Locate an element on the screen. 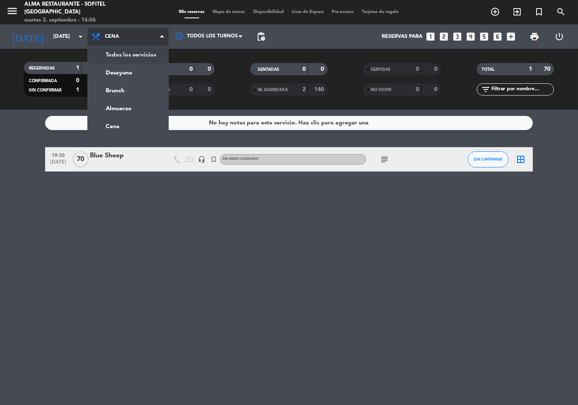 This screenshot has width=578, height=405. span: Reservas para is located at coordinates (402, 37).